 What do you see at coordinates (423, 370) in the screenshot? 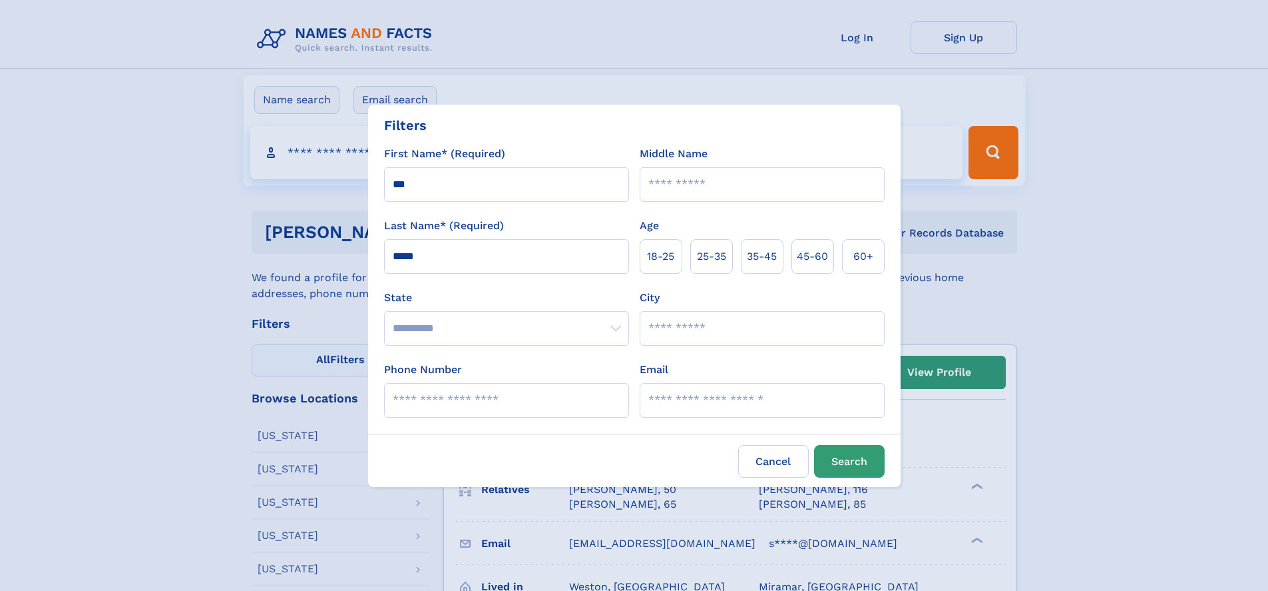
I see `label: Phone Number` at bounding box center [423, 370].